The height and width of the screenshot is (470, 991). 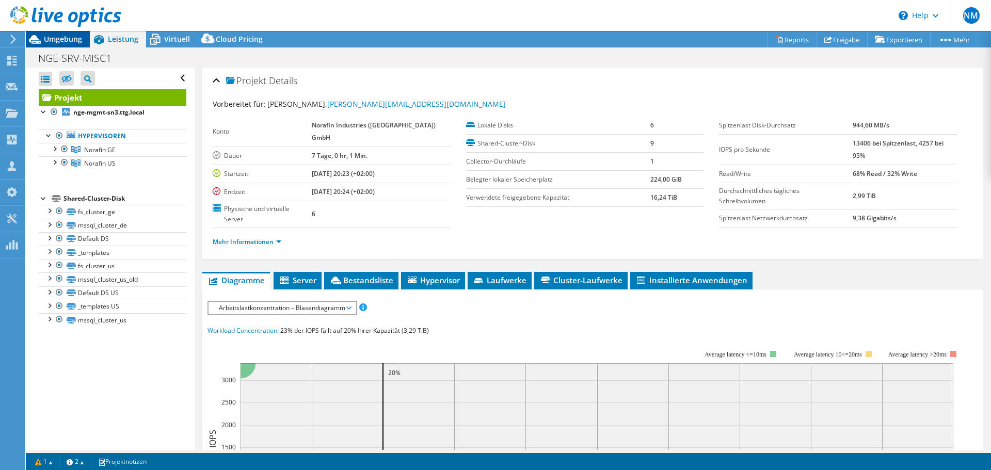 What do you see at coordinates (433, 280) in the screenshot?
I see `span: Hypervisor` at bounding box center [433, 280].